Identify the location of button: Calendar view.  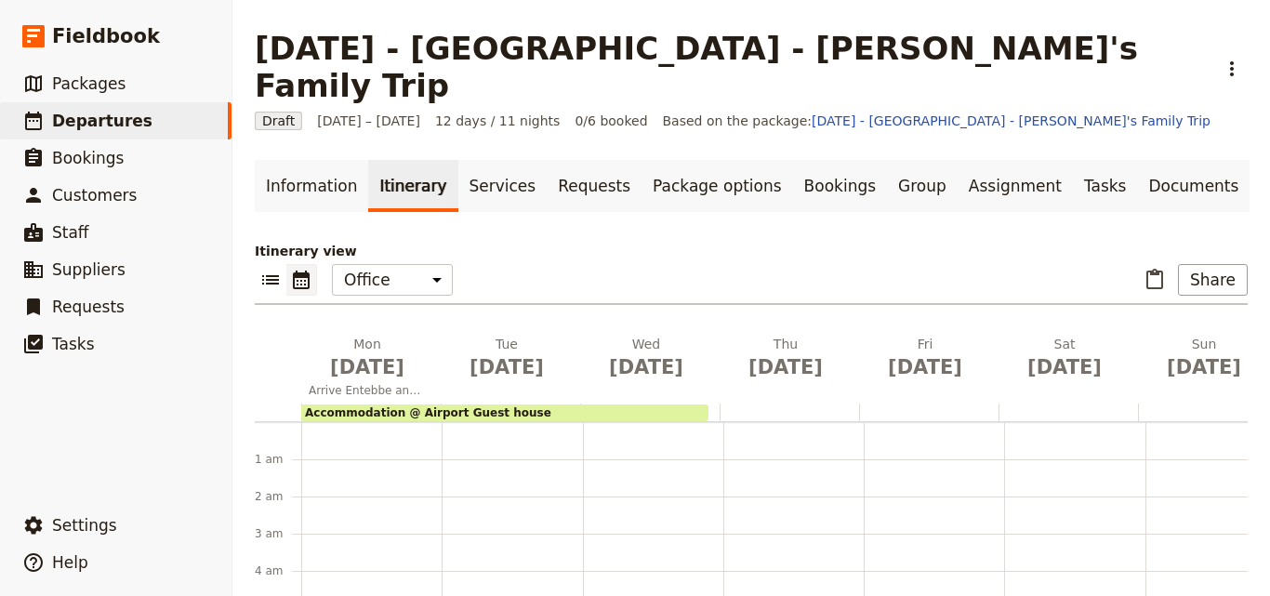
(301, 280).